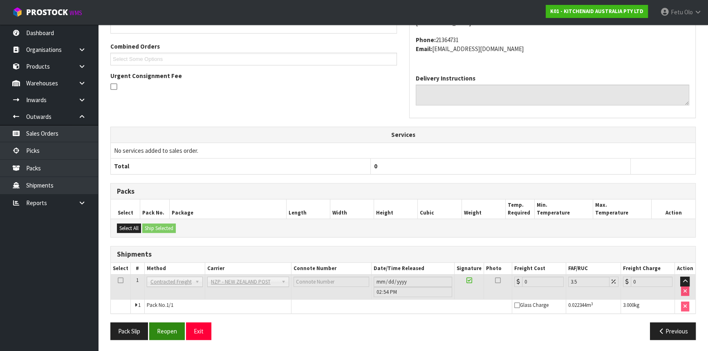  What do you see at coordinates (228, 209) in the screenshot?
I see `th: Package` at bounding box center [228, 209].